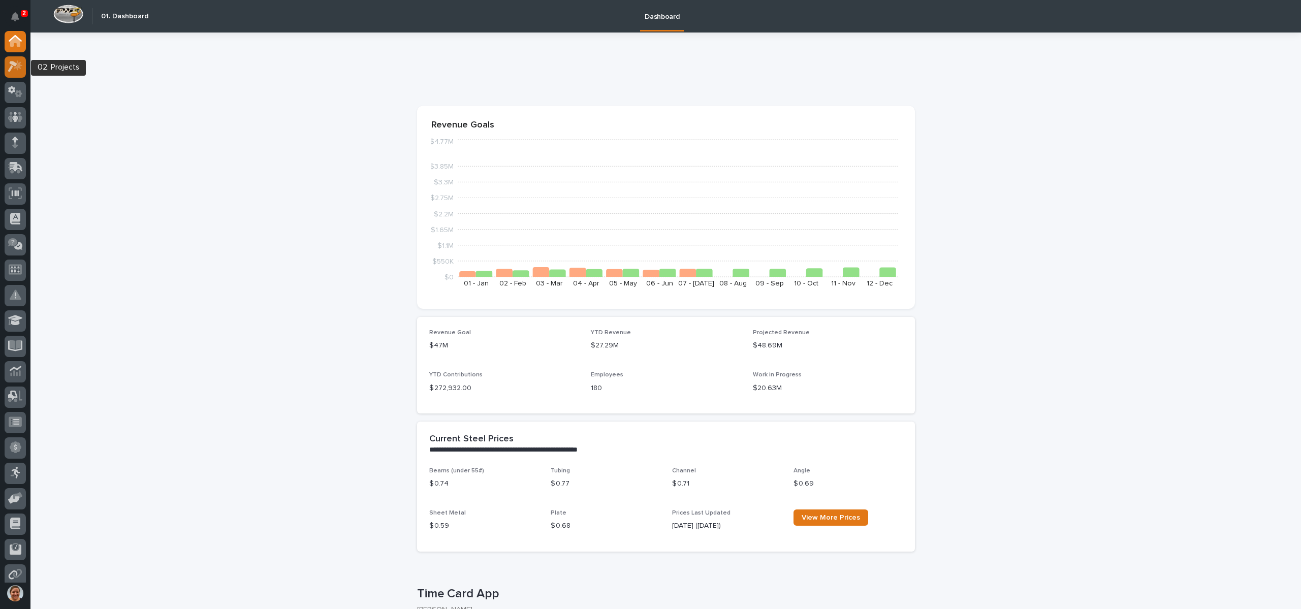 The image size is (1301, 609). What do you see at coordinates (449, 277) in the screenshot?
I see `tspan: $0` at bounding box center [449, 277].